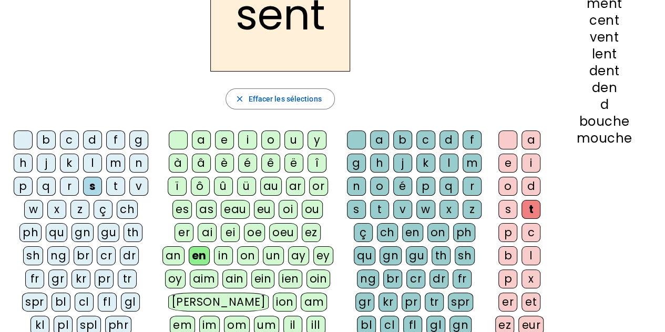  What do you see at coordinates (116, 163) in the screenshot?
I see `div: m` at bounding box center [116, 163].